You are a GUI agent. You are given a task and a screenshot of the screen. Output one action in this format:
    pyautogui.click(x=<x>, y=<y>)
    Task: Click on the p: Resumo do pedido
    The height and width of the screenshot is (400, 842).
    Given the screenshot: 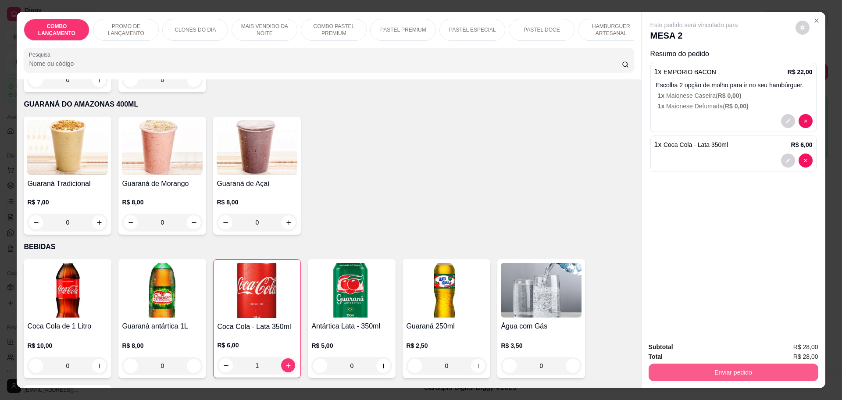 What is the action you would take?
    pyautogui.click(x=733, y=54)
    